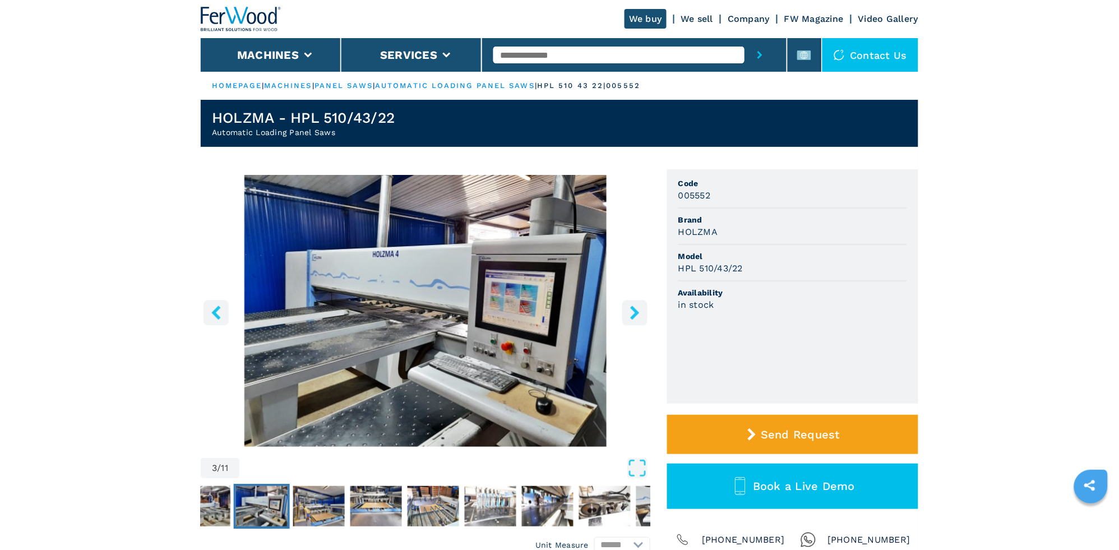 The height and width of the screenshot is (550, 1119). What do you see at coordinates (793, 486) in the screenshot?
I see `button: Book a Live Demo` at bounding box center [793, 486].